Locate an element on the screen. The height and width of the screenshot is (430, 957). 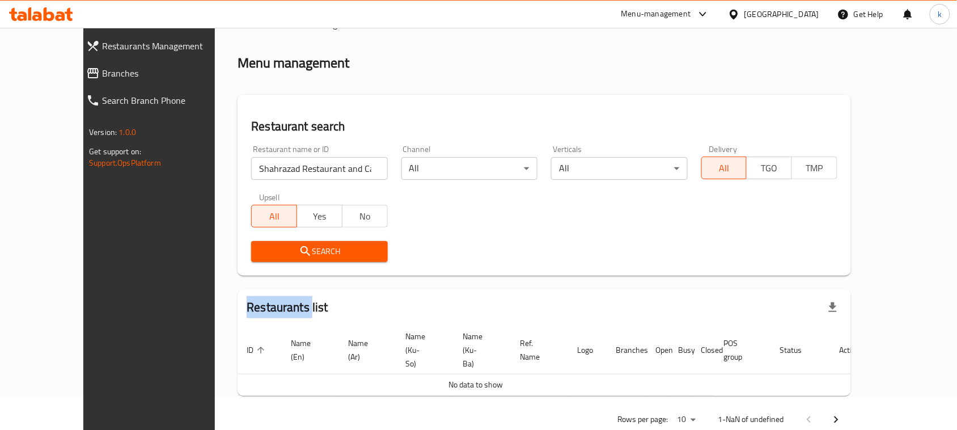
span: Name (En) is located at coordinates (308, 350).